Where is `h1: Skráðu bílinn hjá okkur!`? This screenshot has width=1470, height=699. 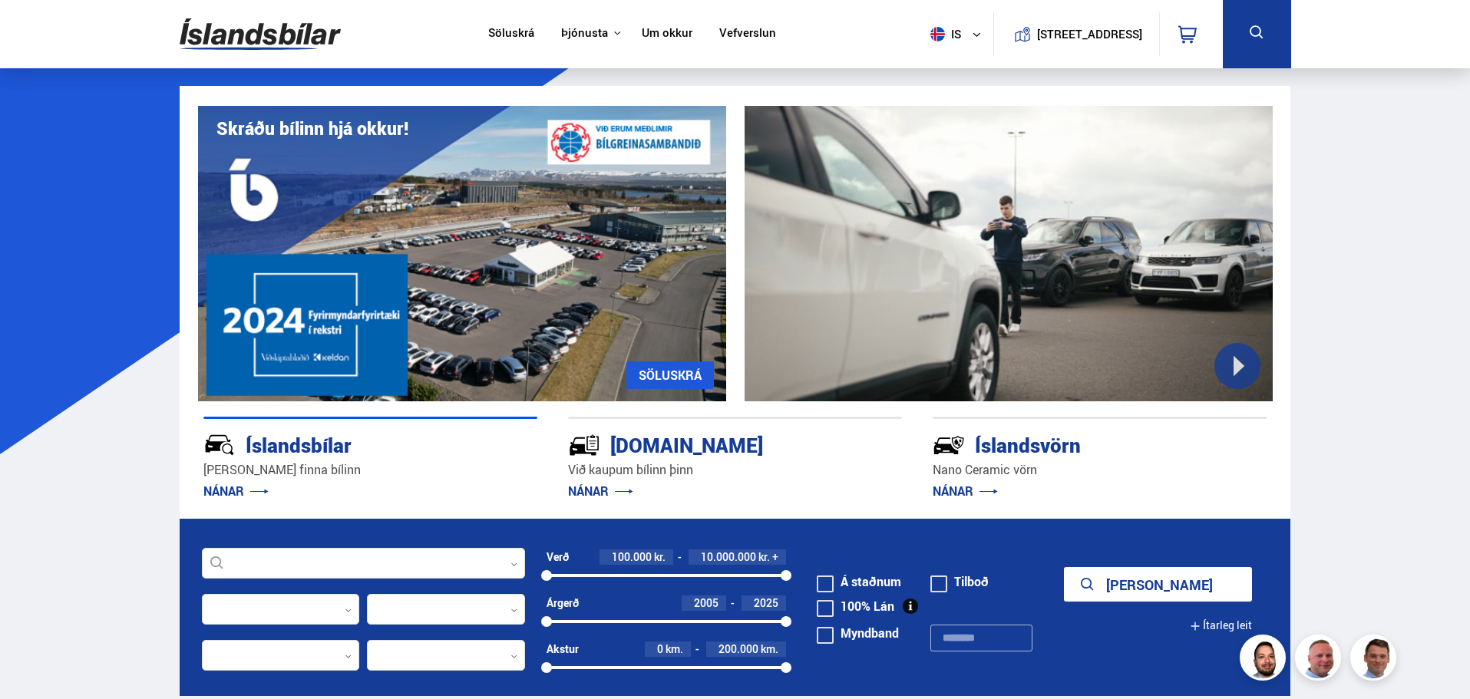
h1: Skráðu bílinn hjá okkur! is located at coordinates (312, 128).